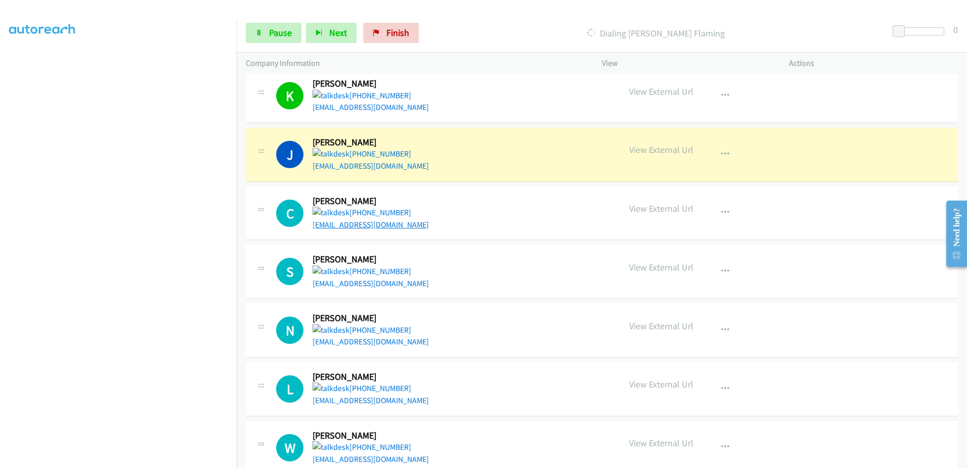 The width and height of the screenshot is (967, 468). I want to click on a: Pause, so click(274, 33).